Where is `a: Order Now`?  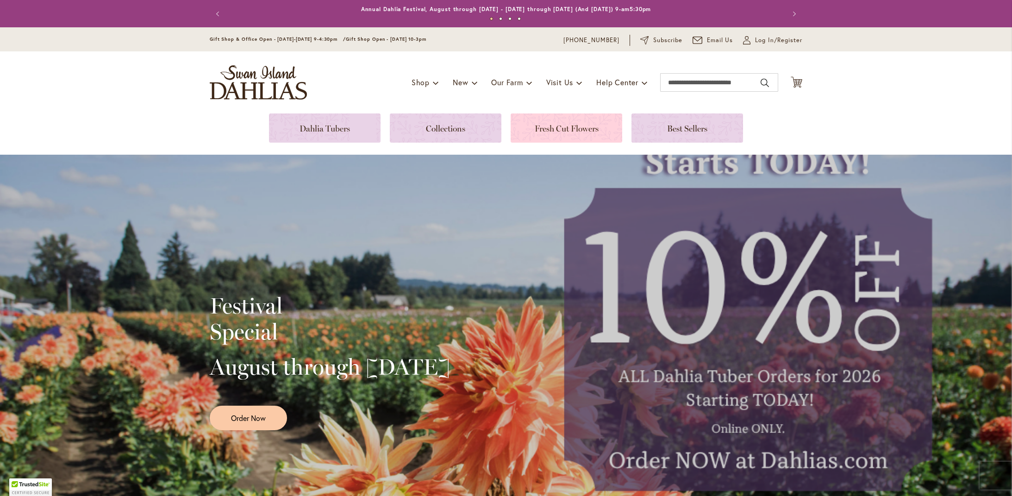
a: Order Now is located at coordinates (248, 417).